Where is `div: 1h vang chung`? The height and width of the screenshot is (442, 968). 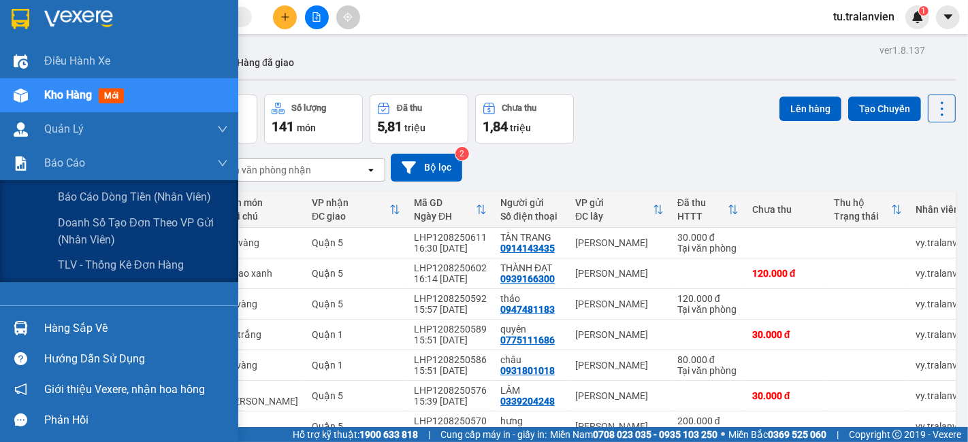
div: 1h vang chung is located at coordinates (261, 396).